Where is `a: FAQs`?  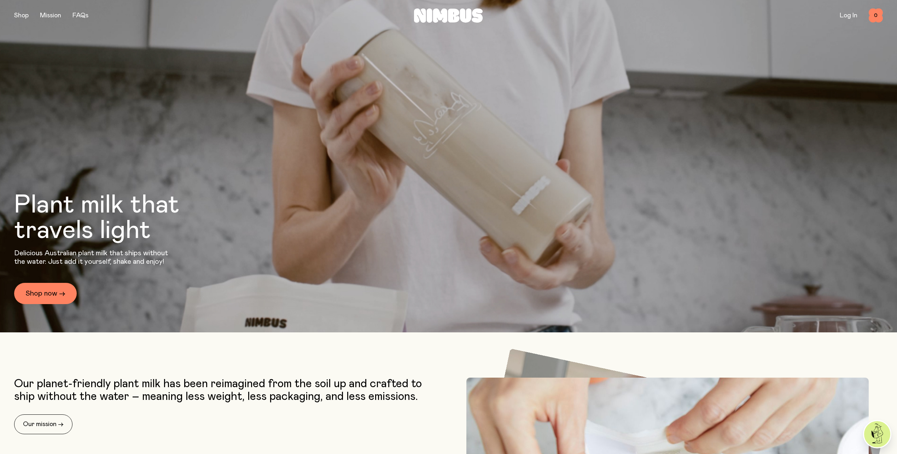 a: FAQs is located at coordinates (80, 16).